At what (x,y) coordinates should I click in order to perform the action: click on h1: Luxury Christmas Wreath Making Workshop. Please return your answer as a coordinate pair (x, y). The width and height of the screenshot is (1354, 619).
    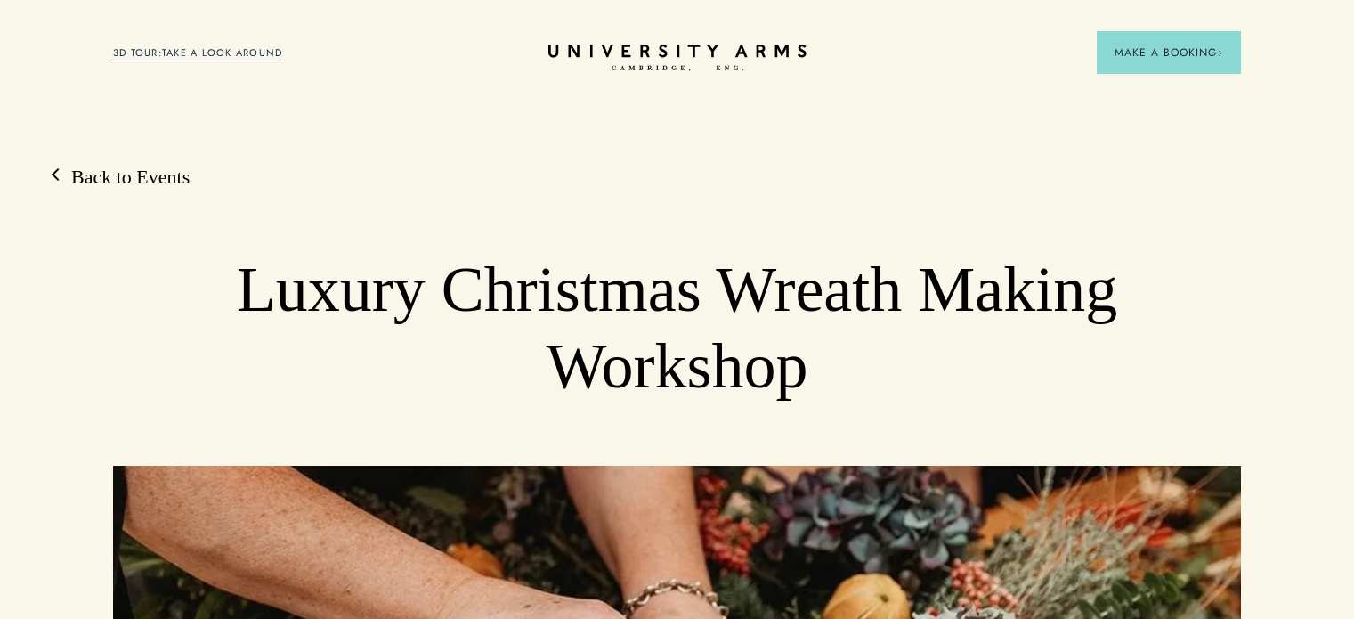
    Looking at the image, I should click on (677, 328).